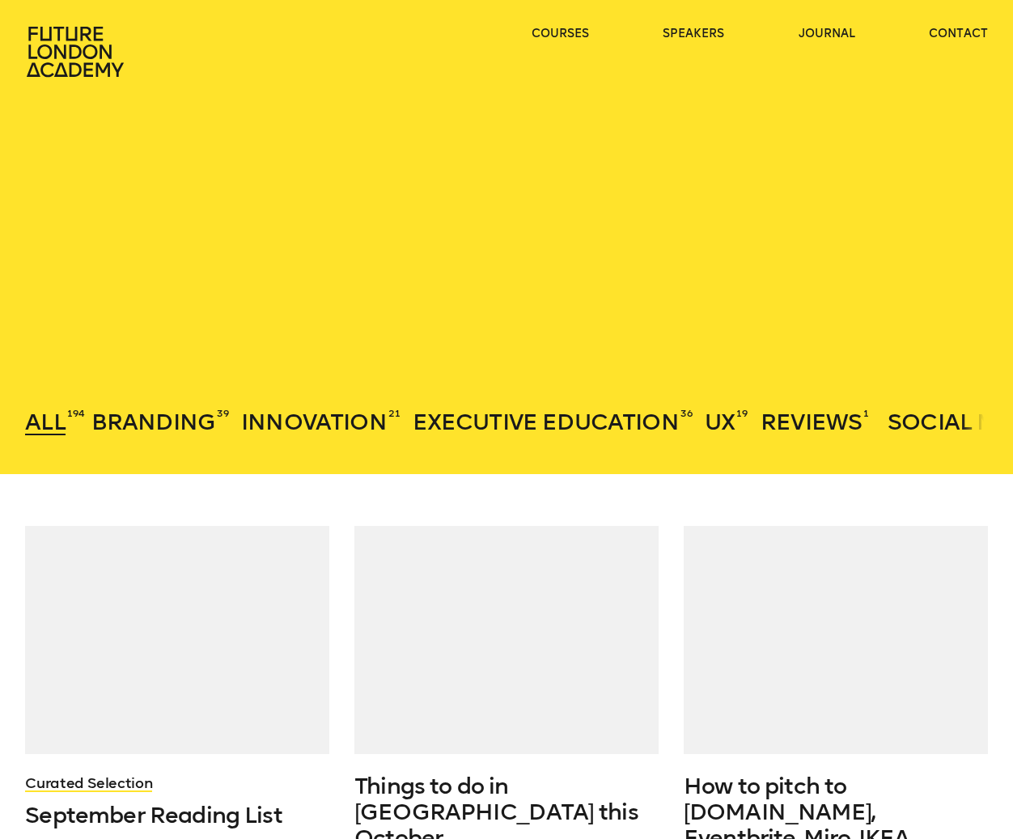 The width and height of the screenshot is (1013, 839). I want to click on sup: 21, so click(394, 413).